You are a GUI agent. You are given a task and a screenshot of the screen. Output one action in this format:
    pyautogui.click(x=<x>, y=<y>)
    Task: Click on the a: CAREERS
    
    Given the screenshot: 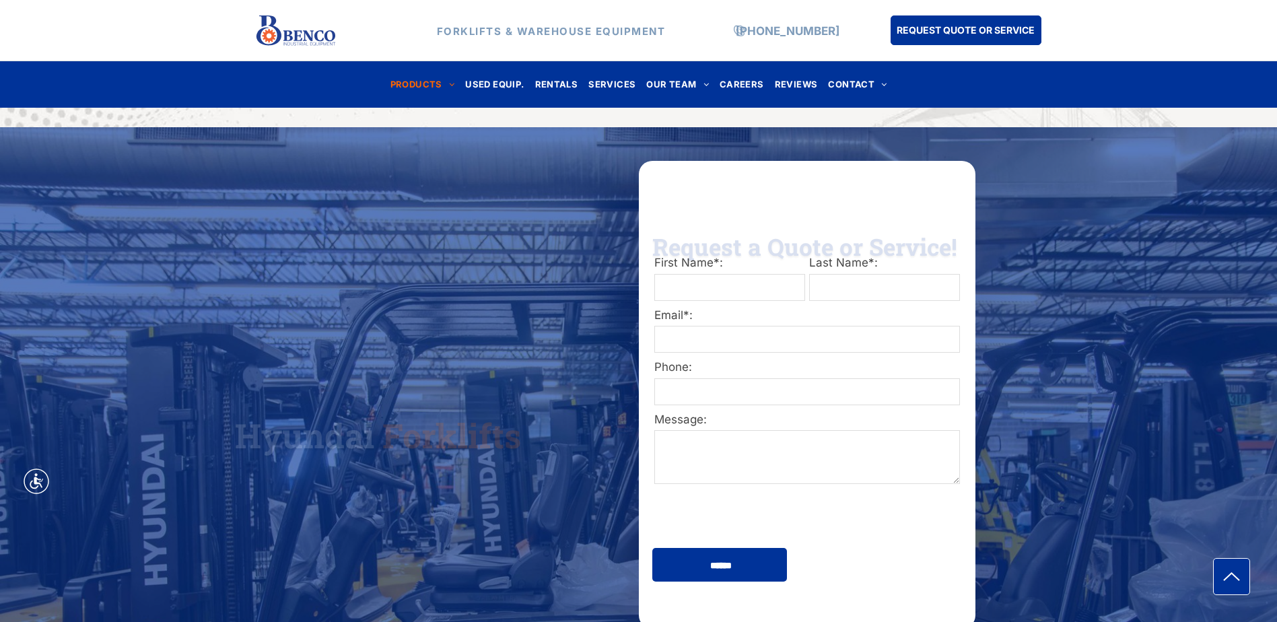 What is the action you would take?
    pyautogui.click(x=742, y=84)
    